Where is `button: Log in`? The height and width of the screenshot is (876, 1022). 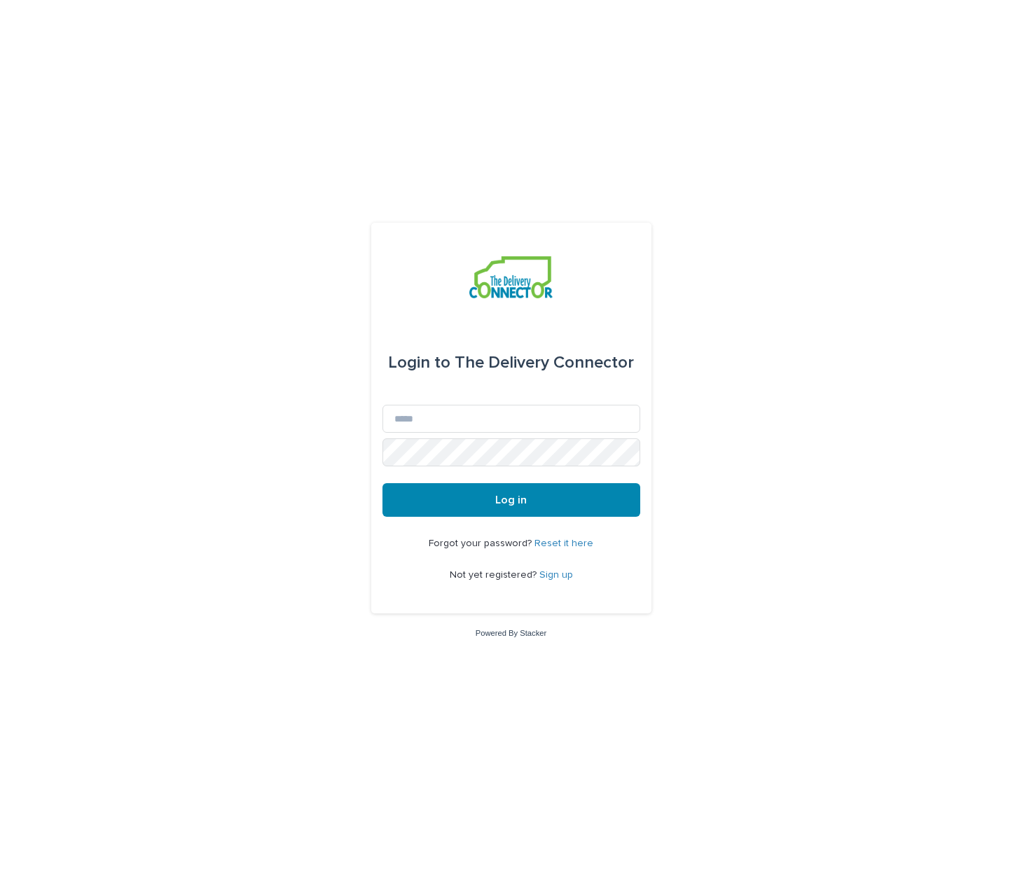 button: Log in is located at coordinates (511, 500).